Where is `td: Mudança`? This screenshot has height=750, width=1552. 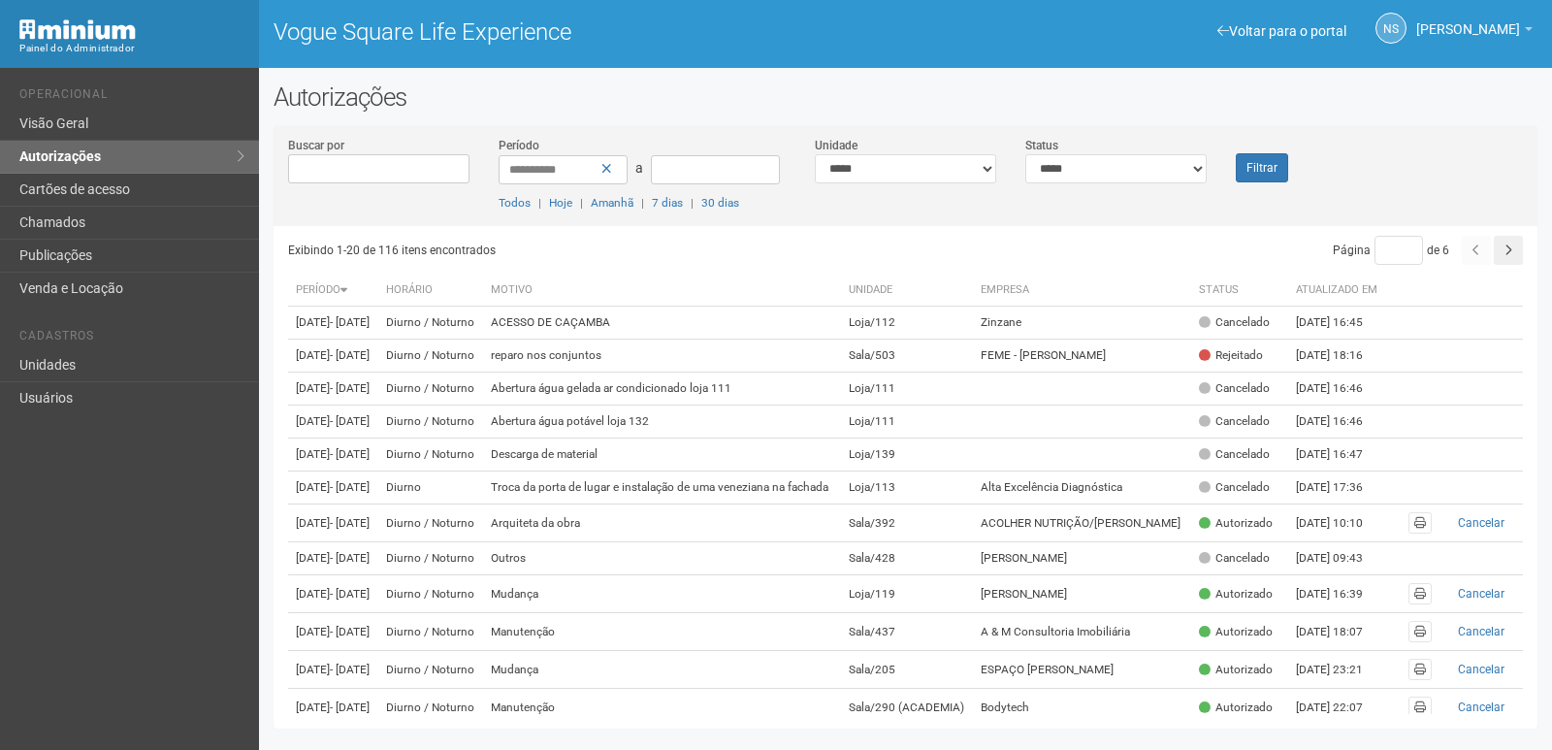
td: Mudança is located at coordinates (661, 594).